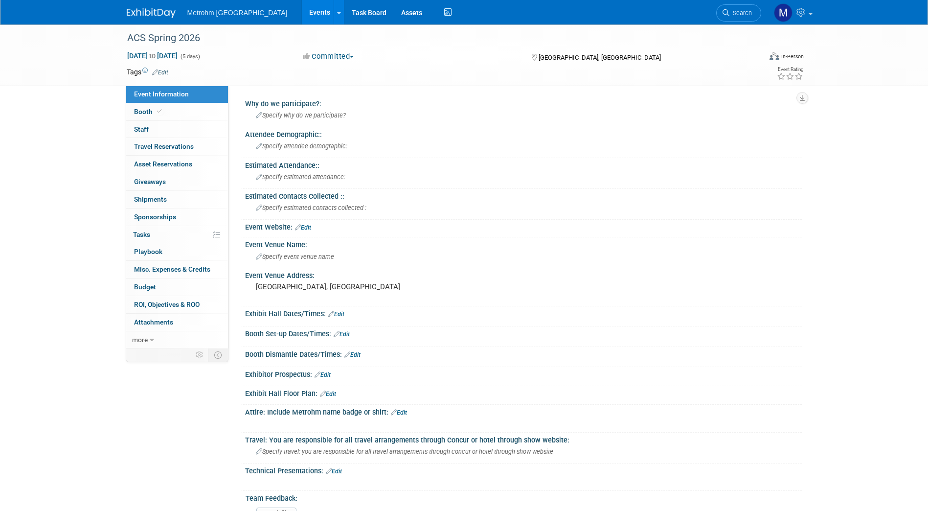 Image resolution: width=928 pixels, height=511 pixels. Describe the element at coordinates (177, 234) in the screenshot. I see `a: Tasks` at that location.